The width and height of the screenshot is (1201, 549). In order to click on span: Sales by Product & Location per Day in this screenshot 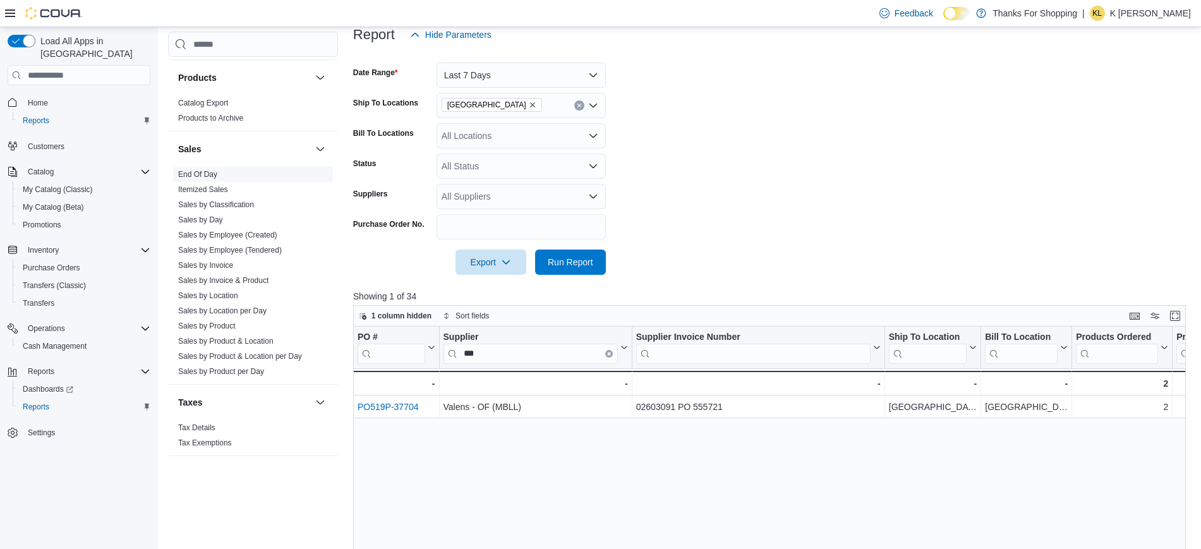, I will do `click(240, 356)`.